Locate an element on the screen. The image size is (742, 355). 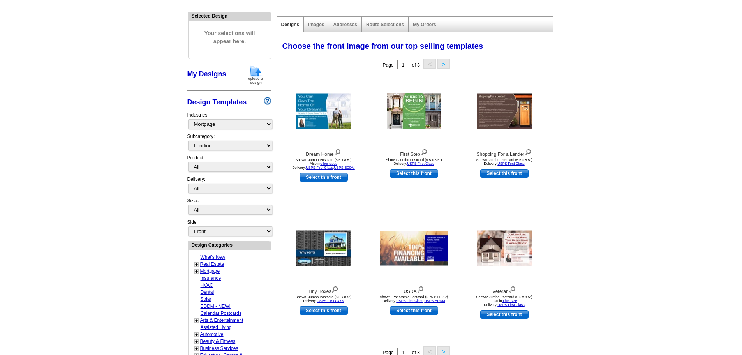
a: Arts & Entertainment is located at coordinates (222, 320).